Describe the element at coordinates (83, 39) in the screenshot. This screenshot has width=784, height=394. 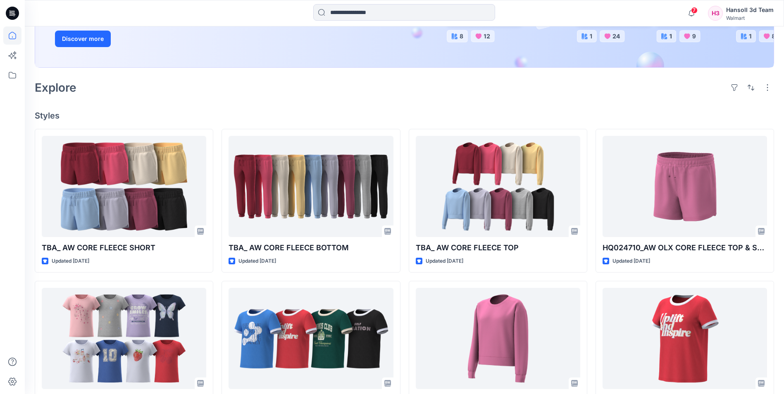
I see `button: Discover more` at that location.